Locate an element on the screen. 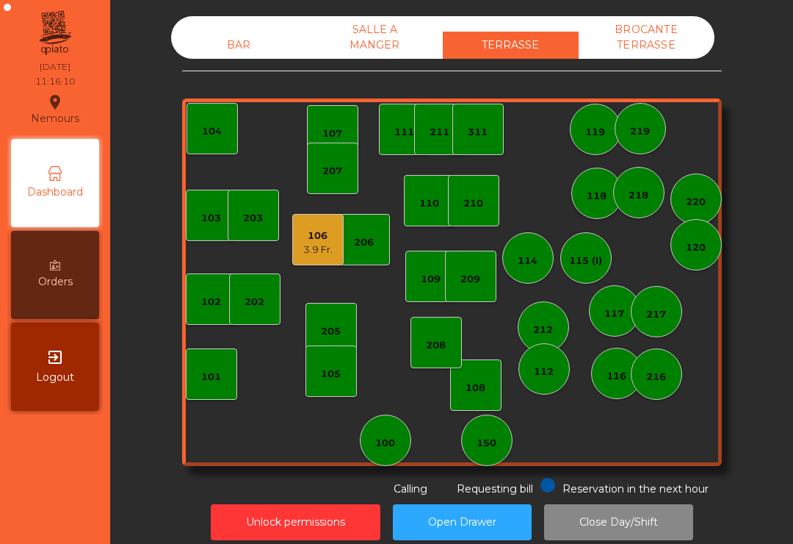 The image size is (793, 544). div: 102 is located at coordinates (211, 302).